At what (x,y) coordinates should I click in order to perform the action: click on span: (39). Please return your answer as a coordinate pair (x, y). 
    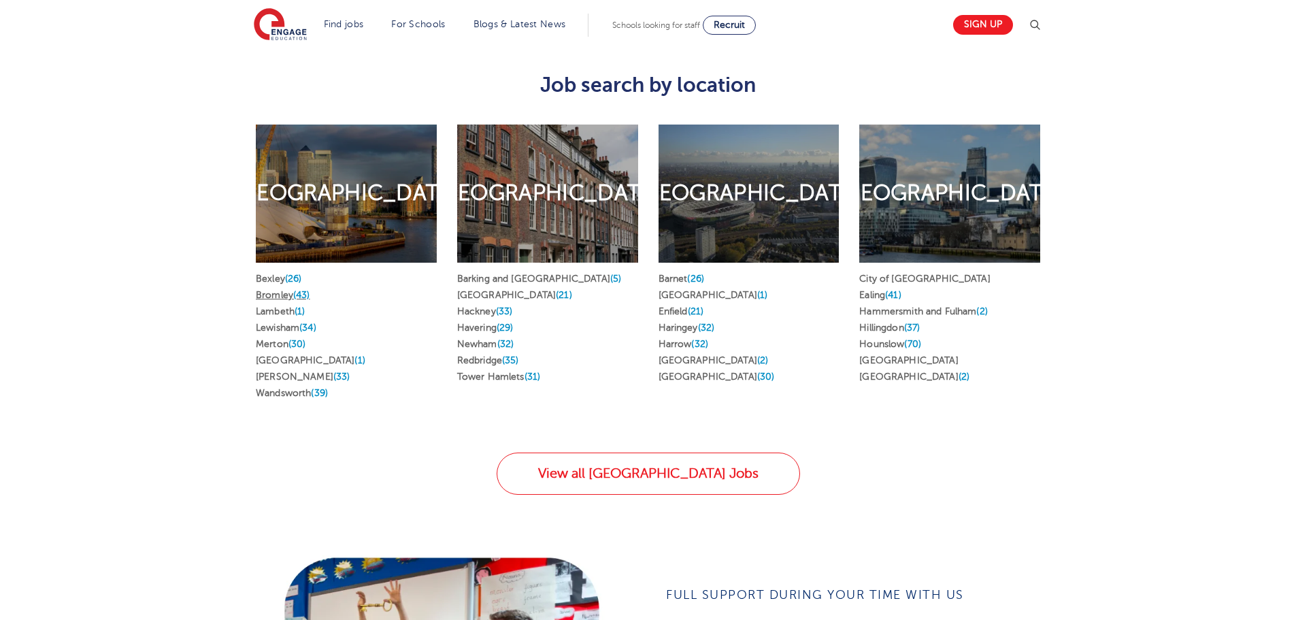
    Looking at the image, I should click on (319, 393).